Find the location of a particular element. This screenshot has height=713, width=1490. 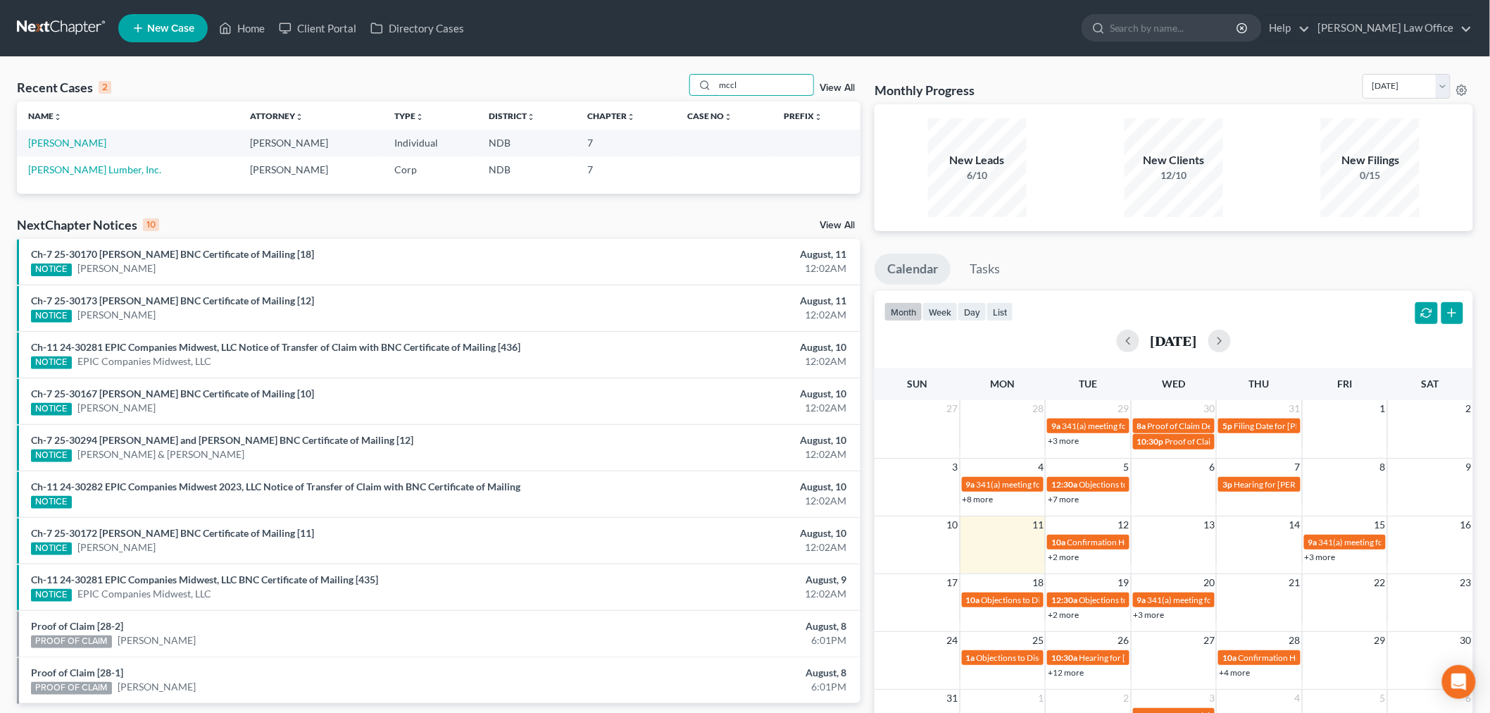

span: 23 is located at coordinates (1466, 582).